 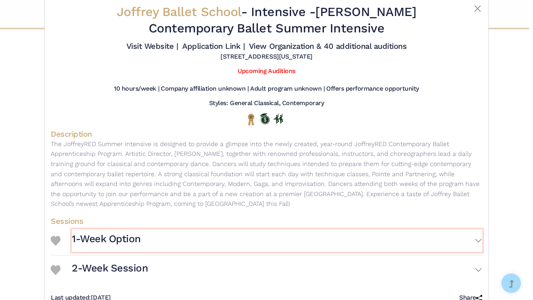 What do you see at coordinates (266, 71) in the screenshot?
I see `a: Upcoming Auditions` at bounding box center [266, 71].